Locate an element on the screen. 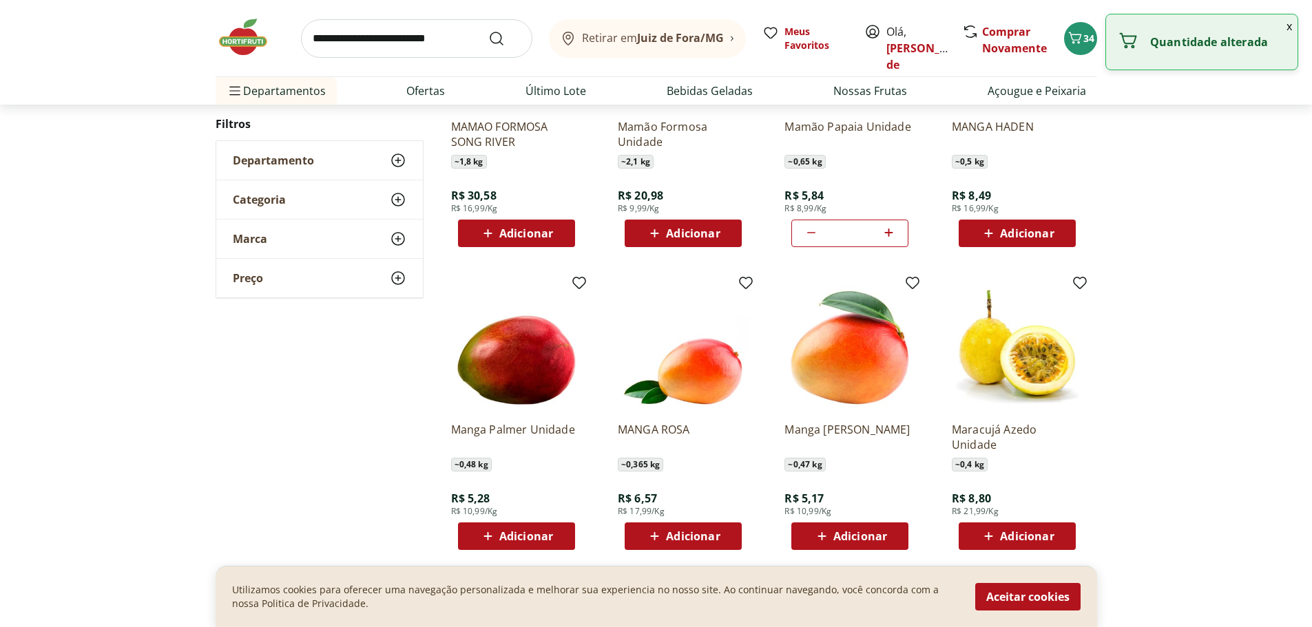 The width and height of the screenshot is (1312, 627). img: Manga Tommy Unidade is located at coordinates (850, 346).